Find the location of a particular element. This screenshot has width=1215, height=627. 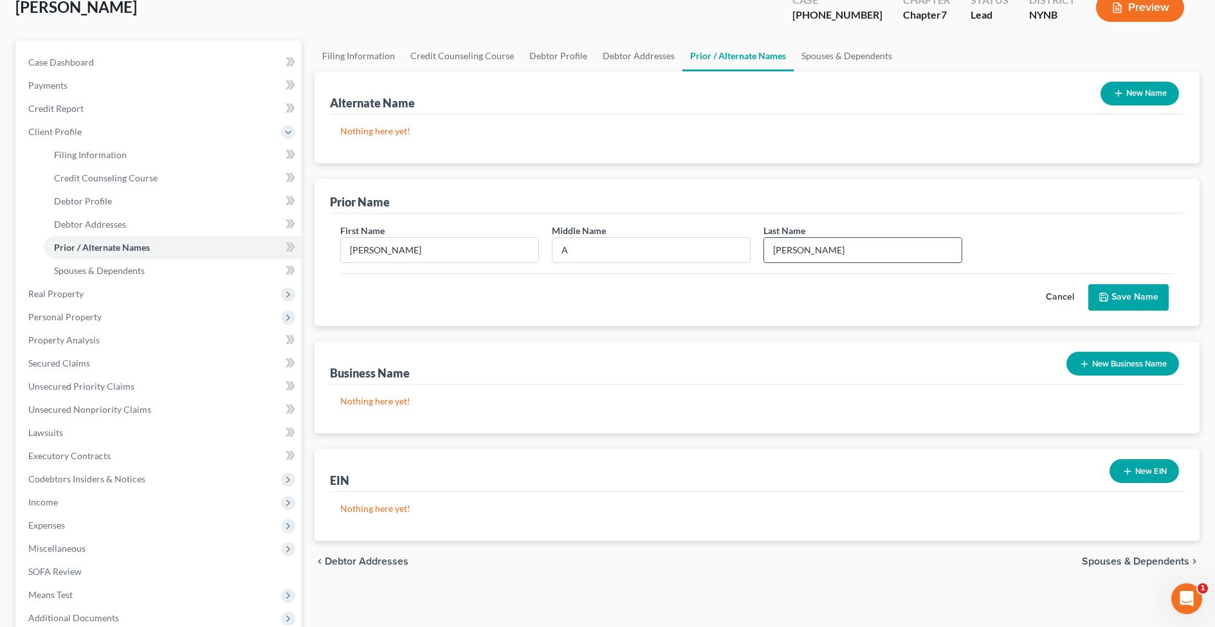

span: Codebtors Insiders & Notices is located at coordinates (87, 478).